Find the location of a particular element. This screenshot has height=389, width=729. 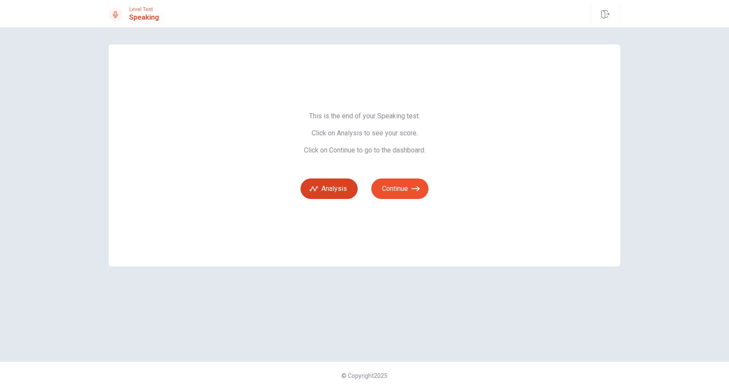

span: Level Test is located at coordinates (144, 9).